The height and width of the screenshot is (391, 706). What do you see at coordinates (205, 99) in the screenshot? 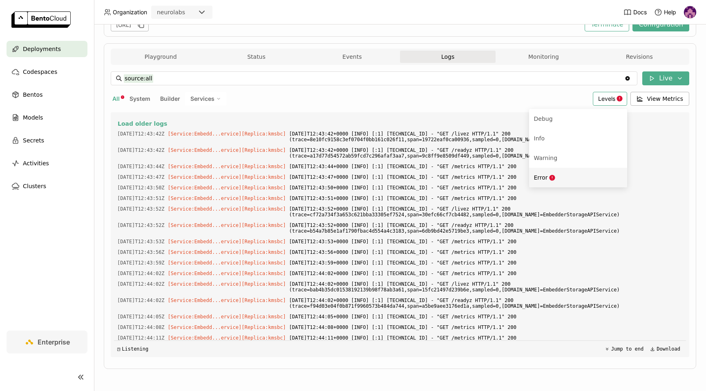
I see `div: Services` at bounding box center [205, 99].